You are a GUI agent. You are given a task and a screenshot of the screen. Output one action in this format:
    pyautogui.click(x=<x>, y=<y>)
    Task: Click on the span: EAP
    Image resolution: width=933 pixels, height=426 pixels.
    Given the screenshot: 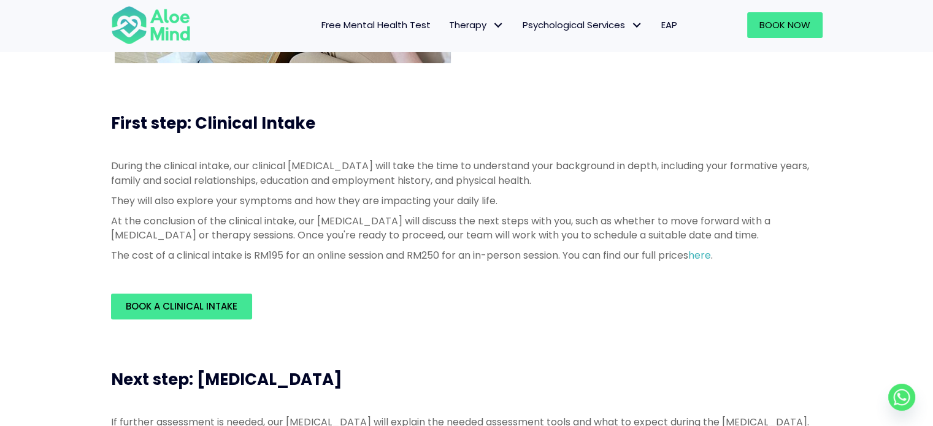 What is the action you would take?
    pyautogui.click(x=669, y=25)
    